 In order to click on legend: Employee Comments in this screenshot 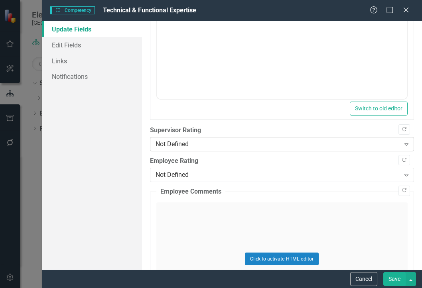, I will do `click(191, 192)`.